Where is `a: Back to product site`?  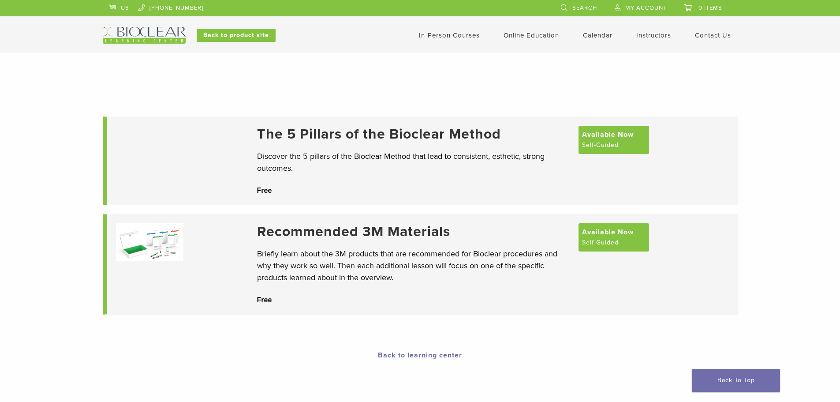 a: Back to product site is located at coordinates (236, 35).